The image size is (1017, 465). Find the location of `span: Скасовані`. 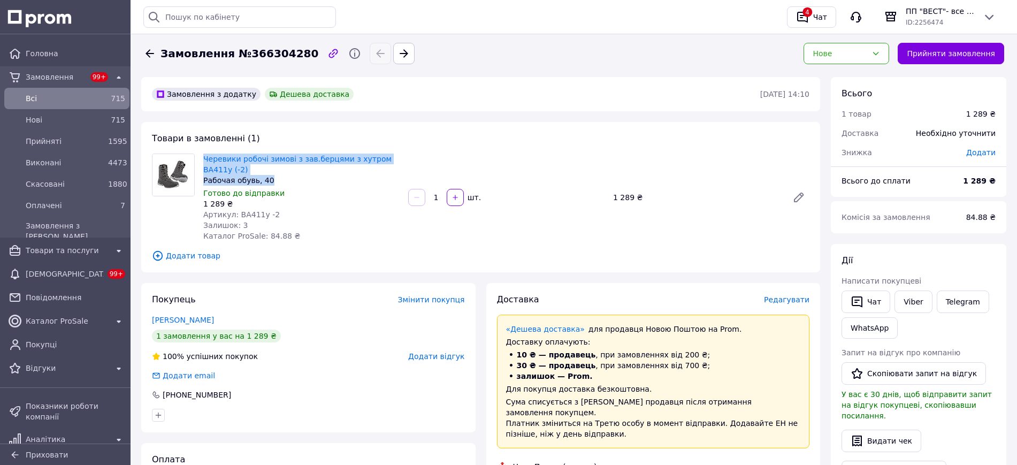

span: Скасовані is located at coordinates (65, 184).